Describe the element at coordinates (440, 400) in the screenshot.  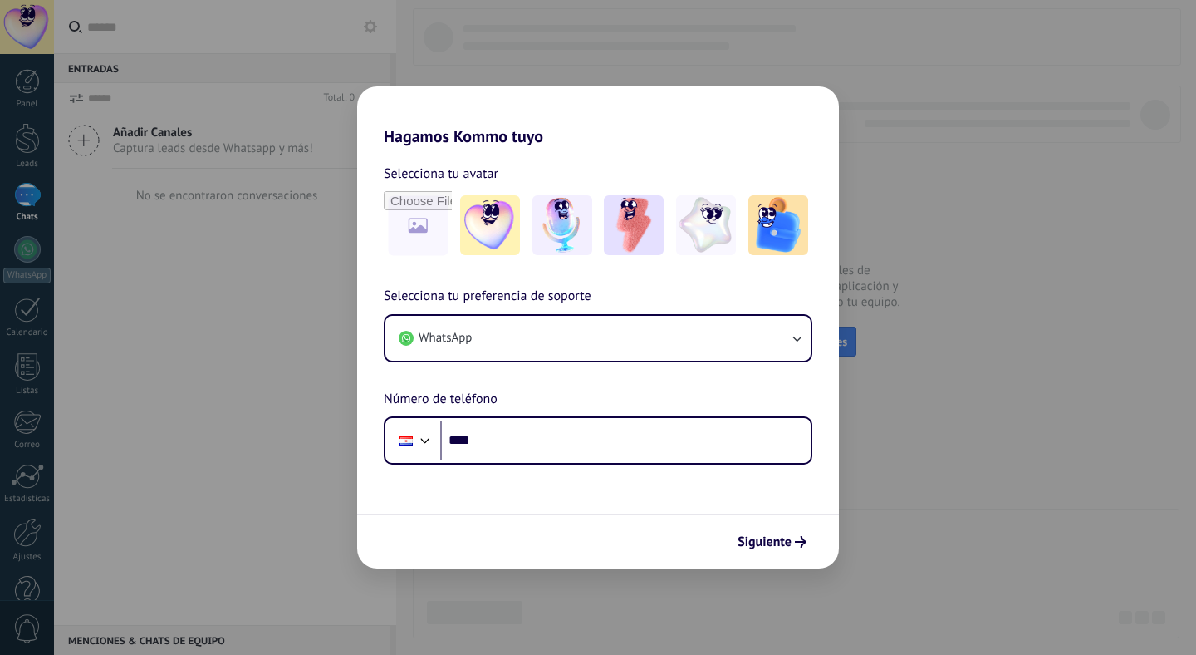
I see `span: Número de teléfono` at that location.